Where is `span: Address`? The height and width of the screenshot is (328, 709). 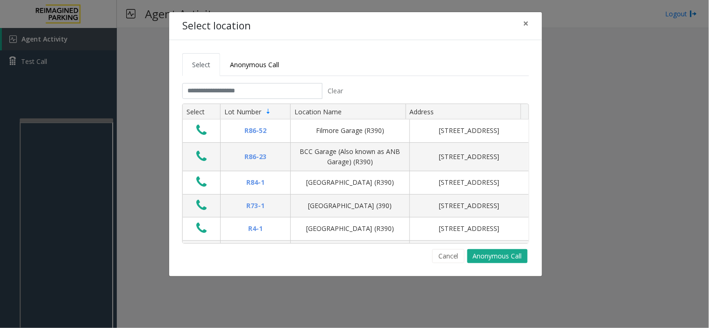
span: Address is located at coordinates (422, 112).